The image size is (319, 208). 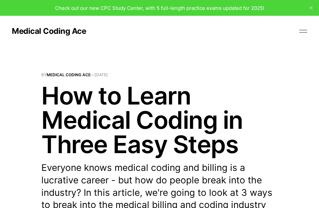 I want to click on span: Check out our new CPC Study Center, with 5 full-length practice exams updated for 2025!, so click(x=159, y=8).